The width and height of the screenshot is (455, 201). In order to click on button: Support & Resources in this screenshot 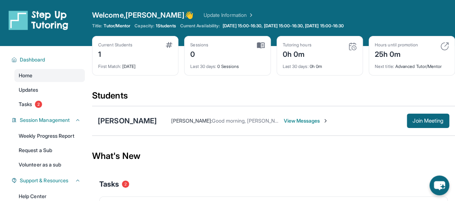, I will do `click(49, 181)`.